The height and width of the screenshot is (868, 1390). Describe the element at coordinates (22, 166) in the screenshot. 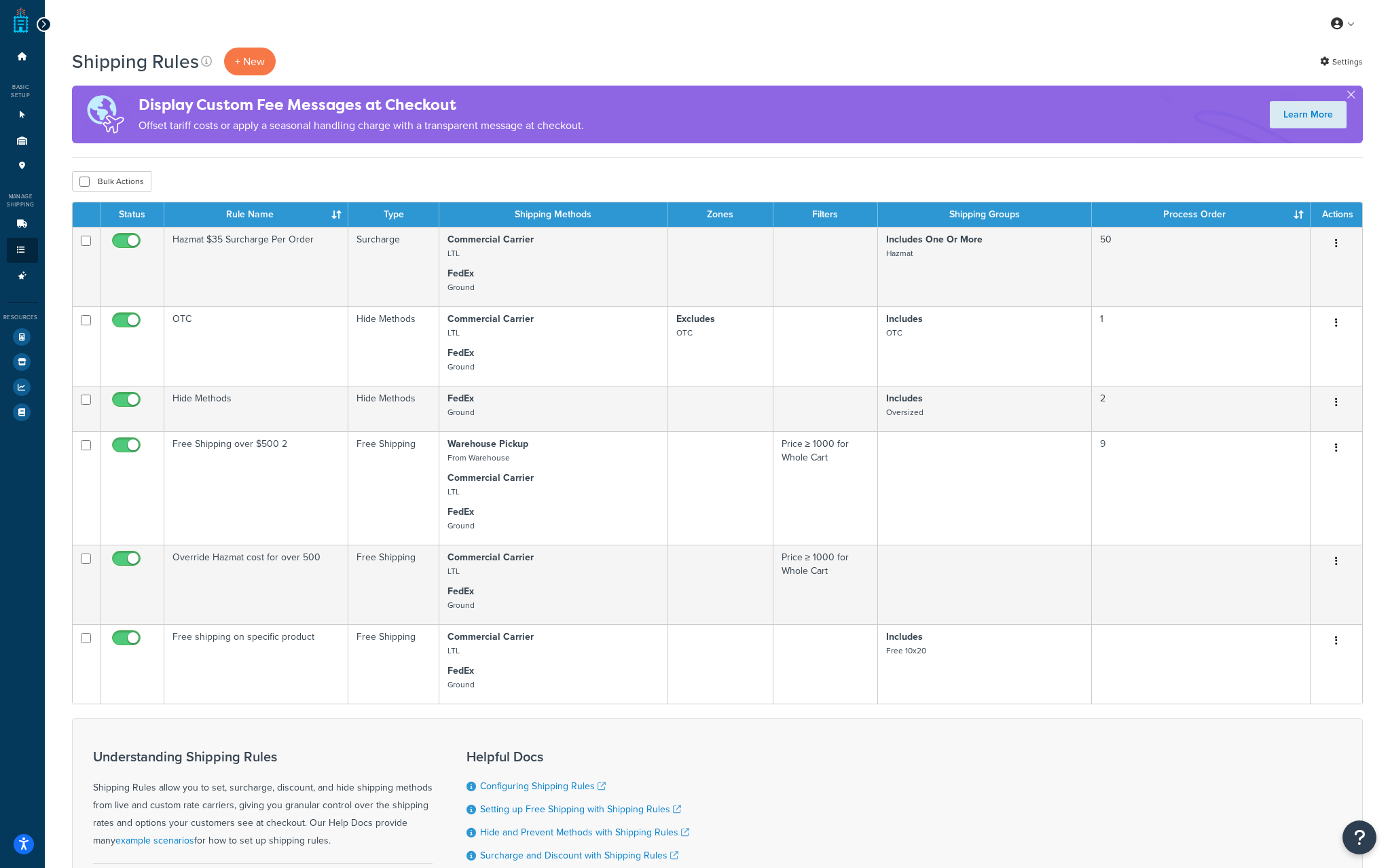

I see `li: Pickup Locations` at that location.